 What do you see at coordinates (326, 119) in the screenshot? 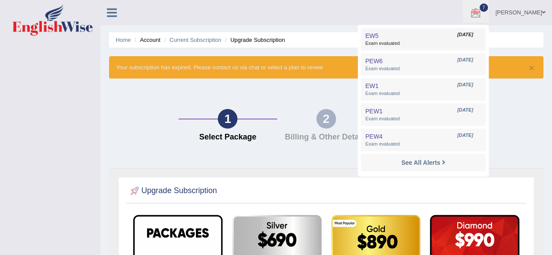
I see `div: 2` at bounding box center [326, 119].